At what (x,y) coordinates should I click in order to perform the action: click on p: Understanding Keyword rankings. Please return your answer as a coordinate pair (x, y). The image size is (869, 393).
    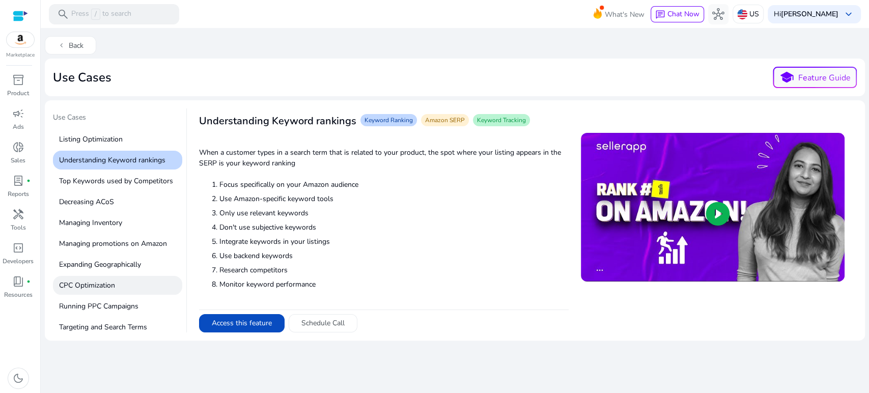
    Looking at the image, I should click on (118, 160).